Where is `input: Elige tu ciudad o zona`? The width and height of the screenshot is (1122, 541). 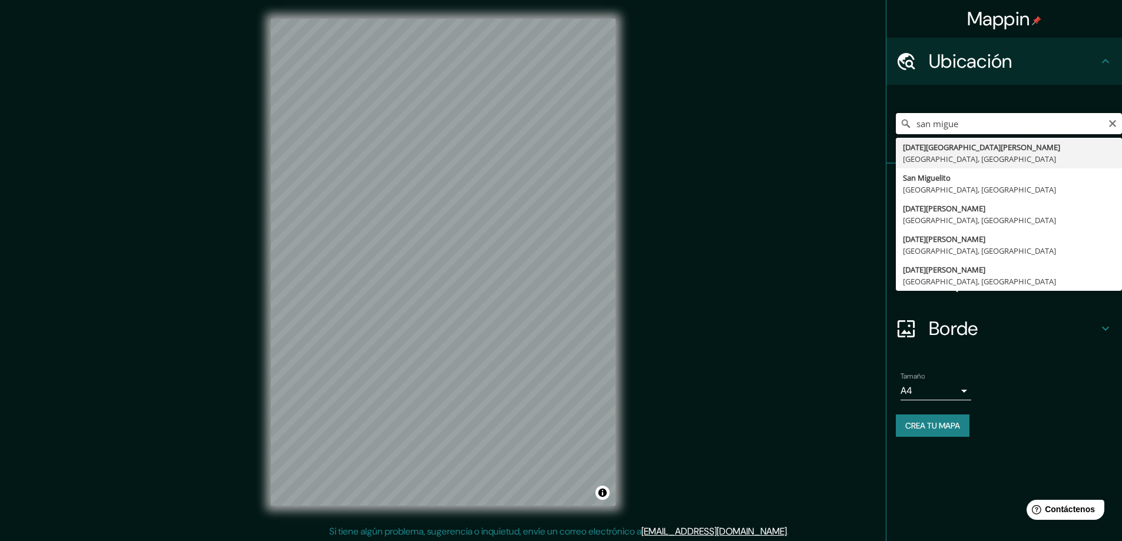
input: Elige tu ciudad o zona is located at coordinates (1009, 124).